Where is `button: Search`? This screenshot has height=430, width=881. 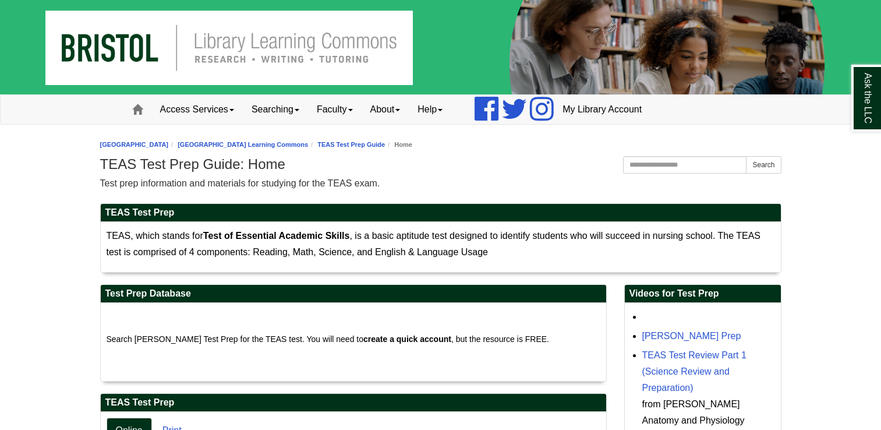 button: Search is located at coordinates (763, 165).